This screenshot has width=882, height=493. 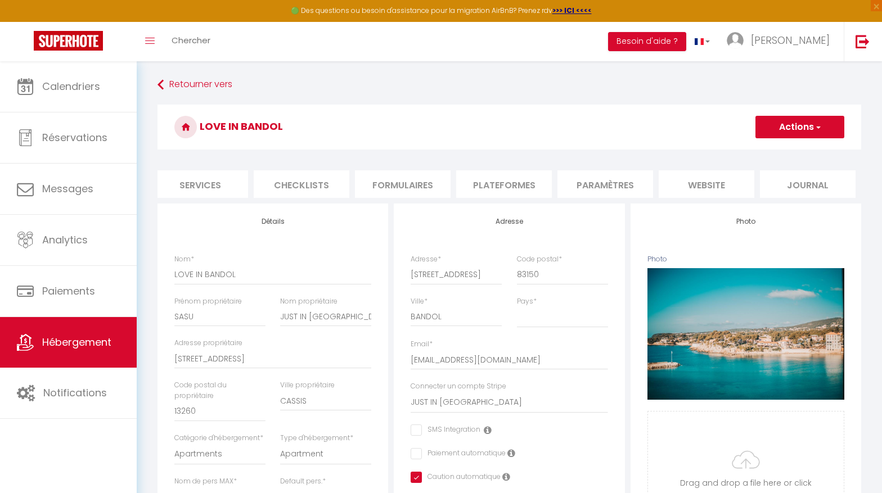 I want to click on label: Connecter un compte Stripe, so click(x=459, y=387).